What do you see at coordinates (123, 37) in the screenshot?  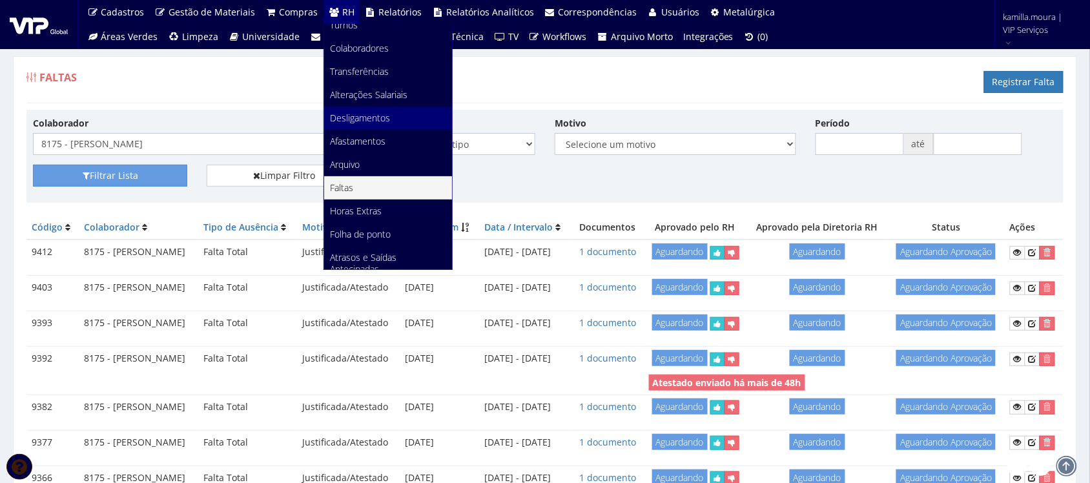 I see `a: Áreas Verdes` at bounding box center [123, 37].